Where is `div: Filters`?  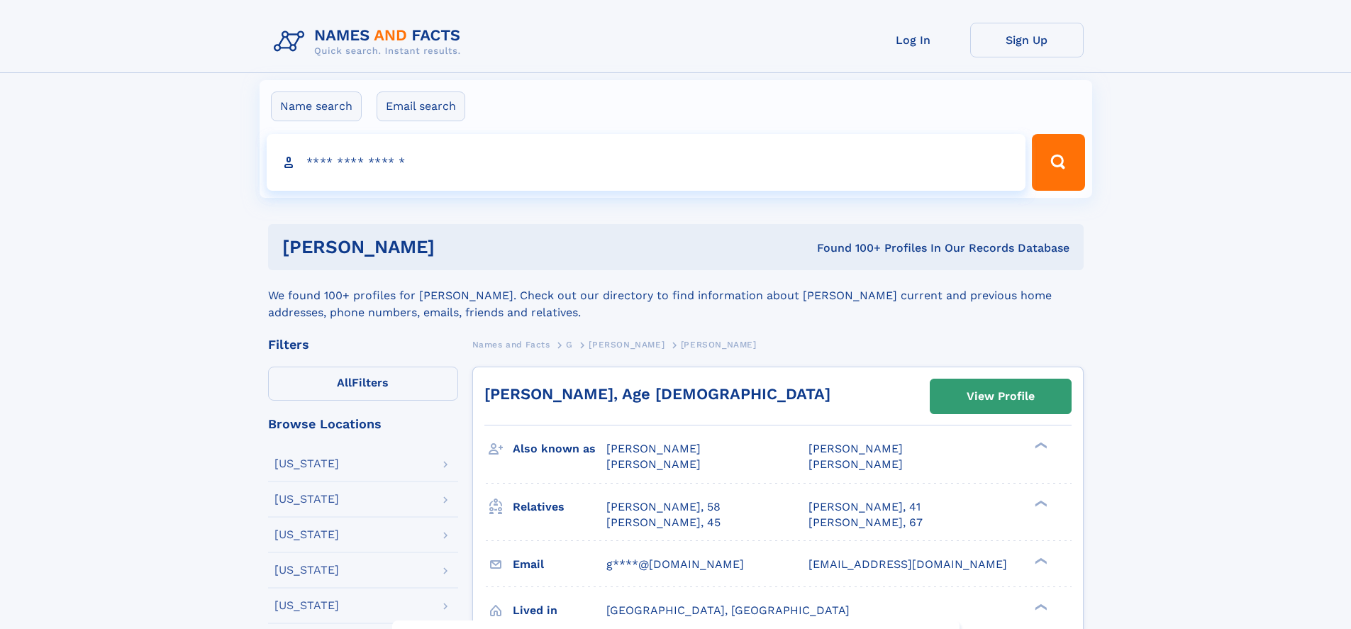
div: Filters is located at coordinates (363, 345).